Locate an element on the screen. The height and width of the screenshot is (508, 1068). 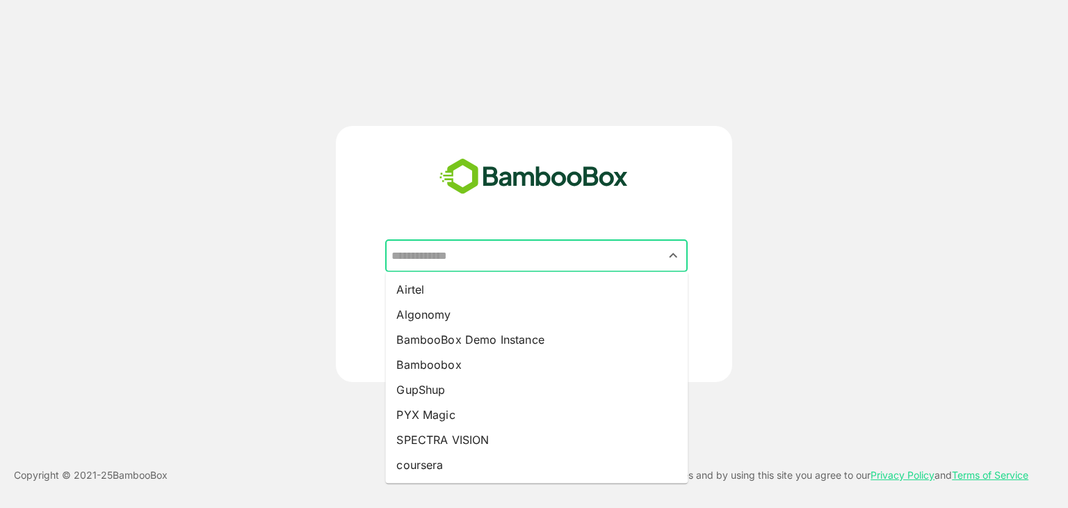
a: Privacy Policy is located at coordinates (902, 474).